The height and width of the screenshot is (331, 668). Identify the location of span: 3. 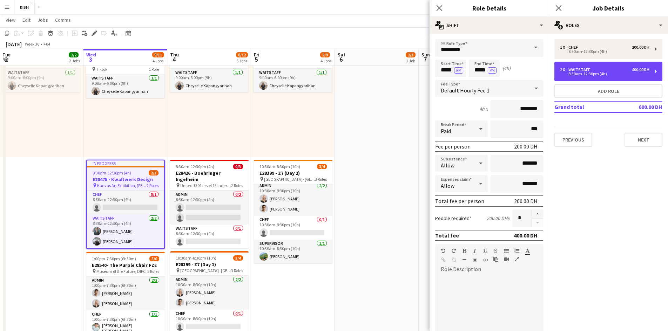
(90, 59).